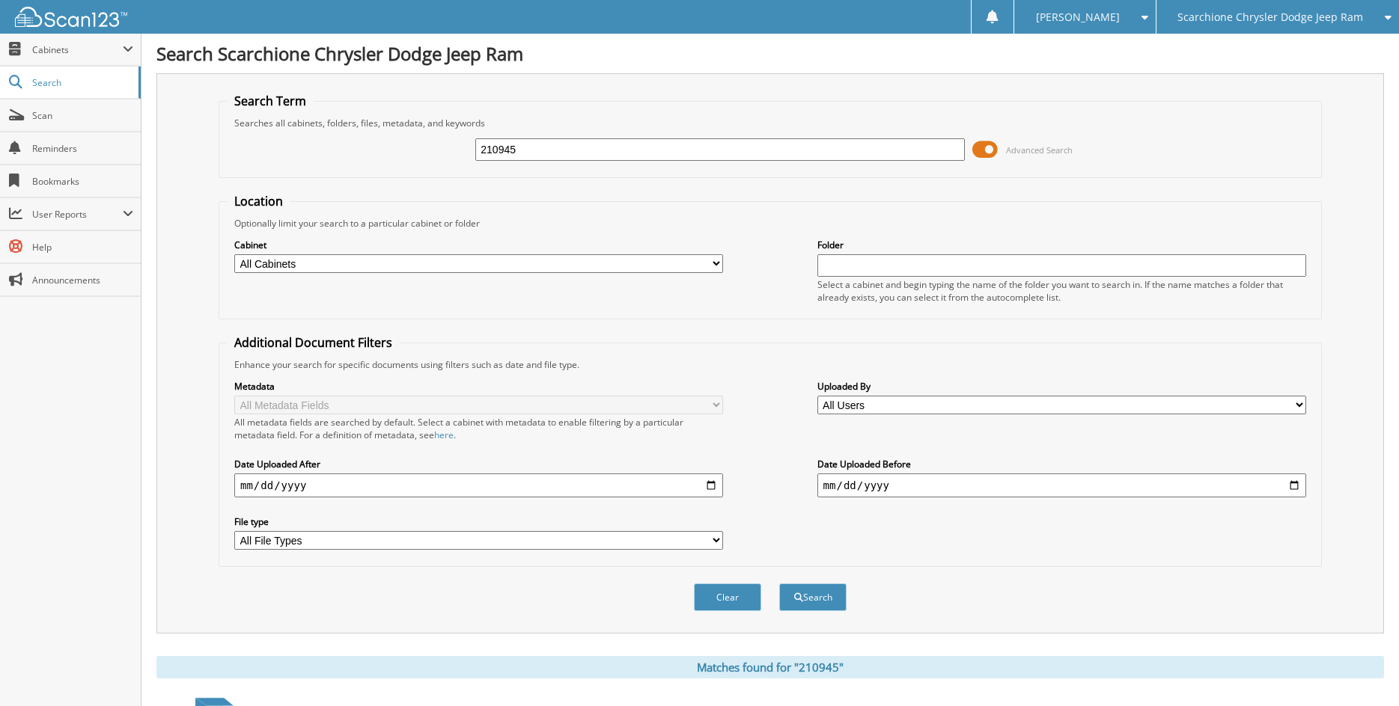 The image size is (1399, 706). Describe the element at coordinates (770, 53) in the screenshot. I see `h1: Search Scarchione Chrysler Dodge Jeep Ram` at that location.